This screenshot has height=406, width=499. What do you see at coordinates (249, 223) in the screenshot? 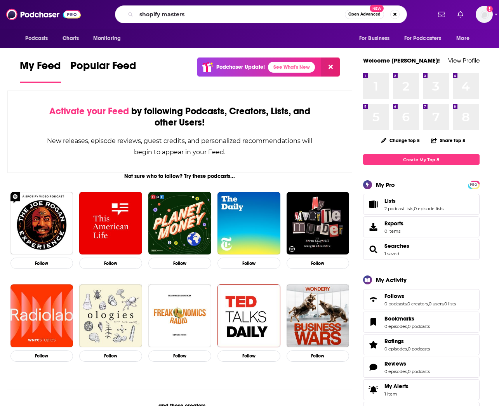
I see `a: The Daily` at bounding box center [249, 223].